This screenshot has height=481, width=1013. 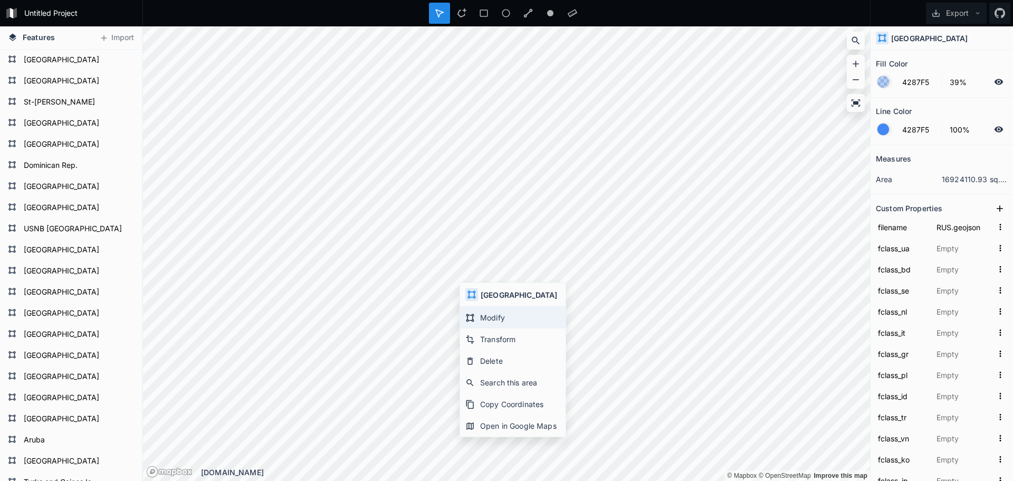 I want to click on div: Delete, so click(x=513, y=360).